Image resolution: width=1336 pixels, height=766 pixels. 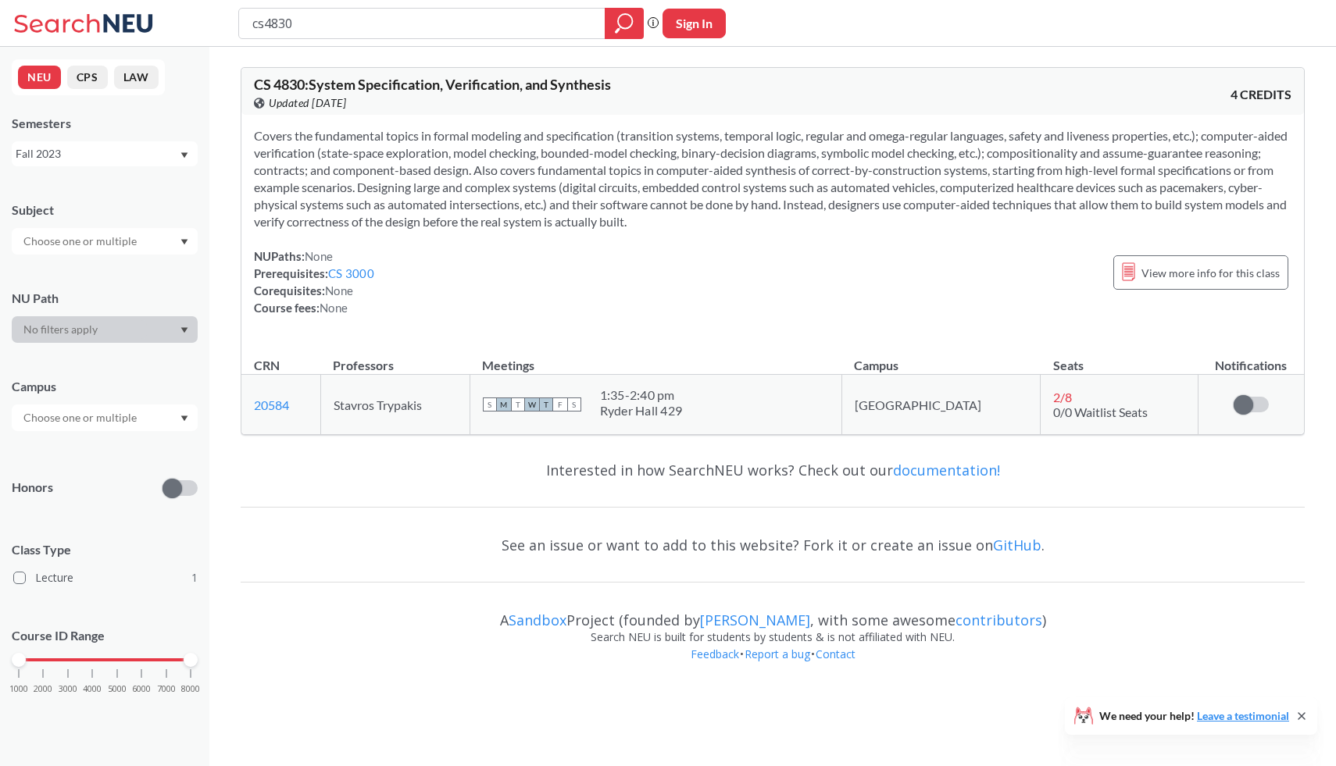 What do you see at coordinates (694, 23) in the screenshot?
I see `button: Sign In` at bounding box center [694, 23].